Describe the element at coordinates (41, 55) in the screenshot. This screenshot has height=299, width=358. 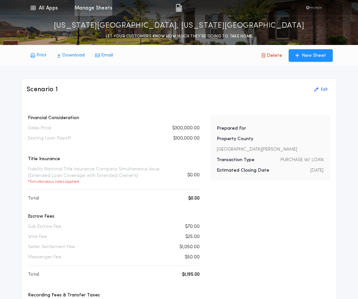
I see `p: Print` at that location.